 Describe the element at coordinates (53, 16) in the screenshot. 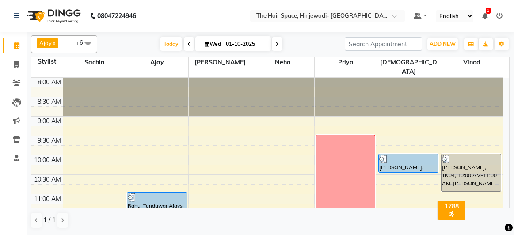

I see `img: logo` at that location.